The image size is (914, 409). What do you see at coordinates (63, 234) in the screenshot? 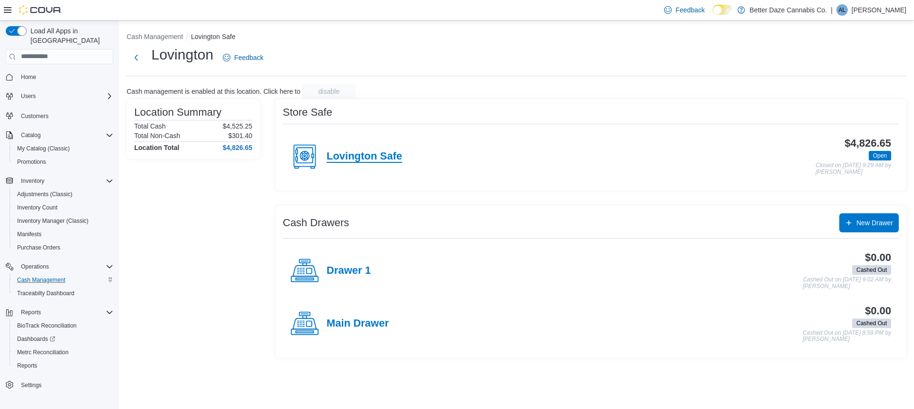
I see `button: Manifests` at bounding box center [63, 234].